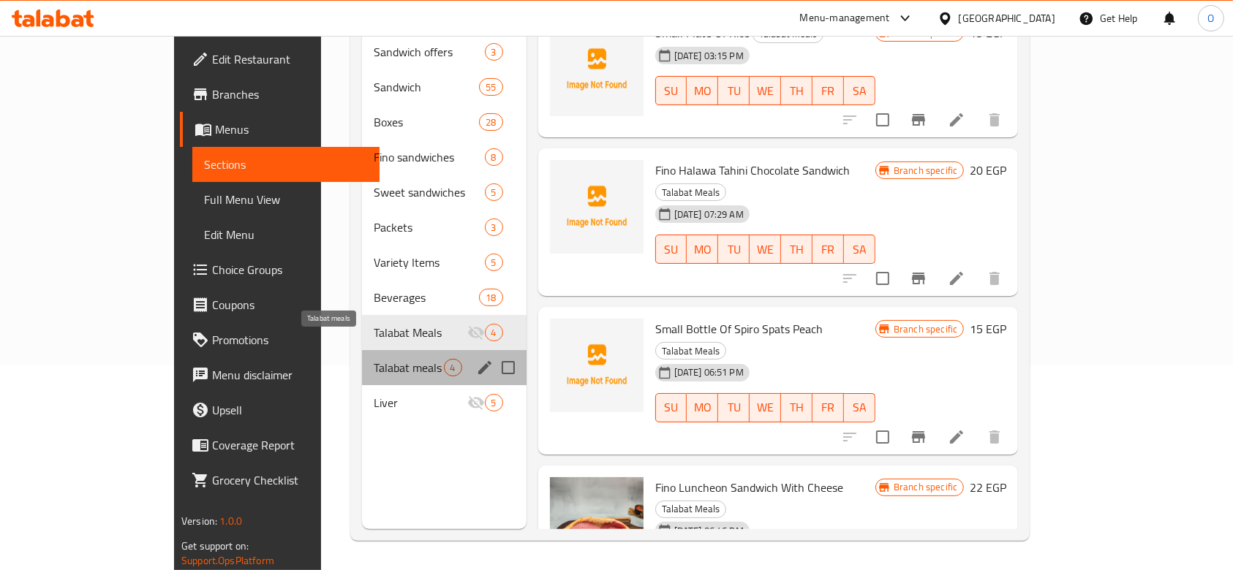 The width and height of the screenshot is (1233, 570). I want to click on button: TH, so click(796, 408).